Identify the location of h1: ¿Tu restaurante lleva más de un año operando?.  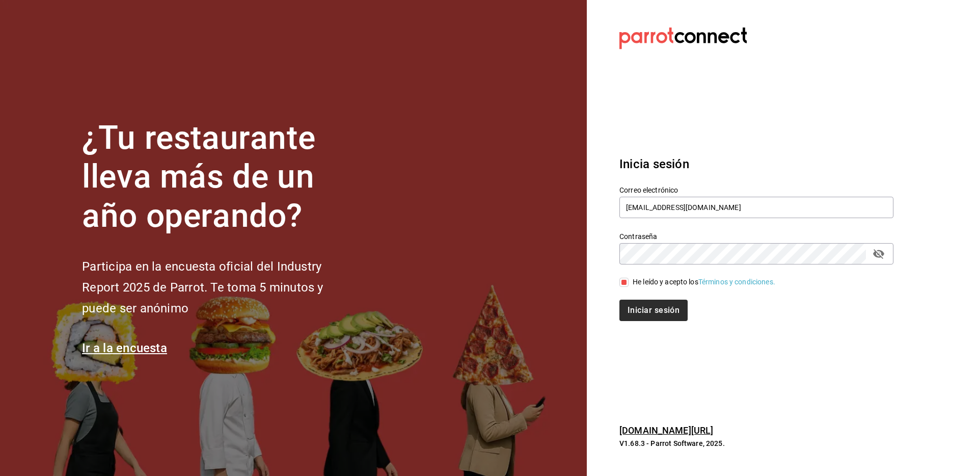
(220, 177).